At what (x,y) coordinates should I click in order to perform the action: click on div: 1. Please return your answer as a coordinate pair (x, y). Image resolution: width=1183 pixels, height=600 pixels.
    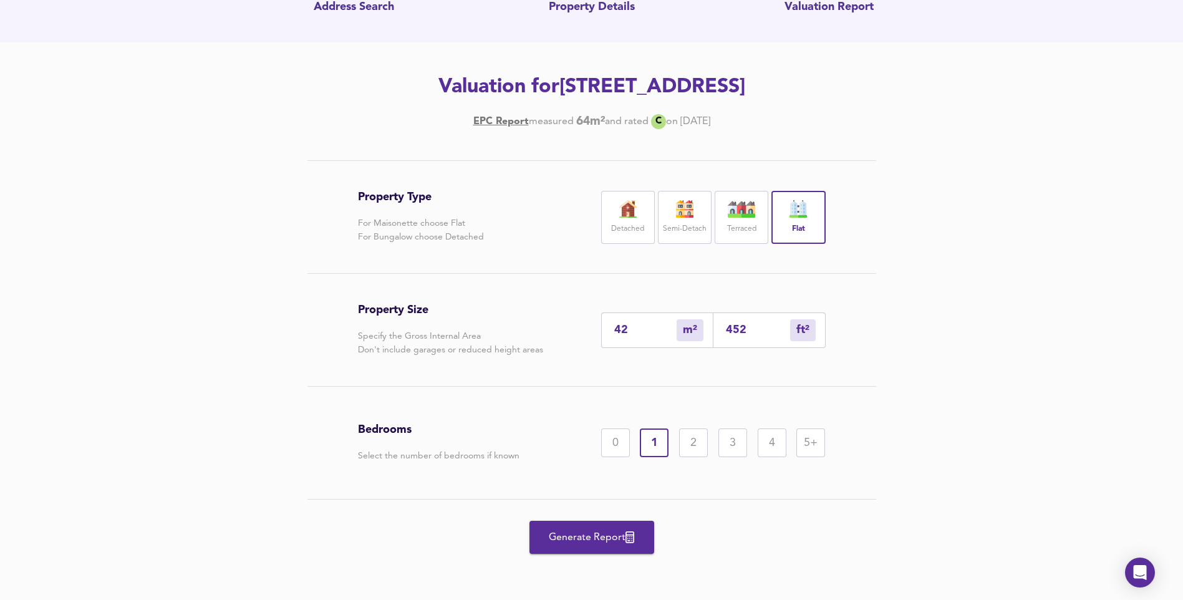
    Looking at the image, I should click on (654, 443).